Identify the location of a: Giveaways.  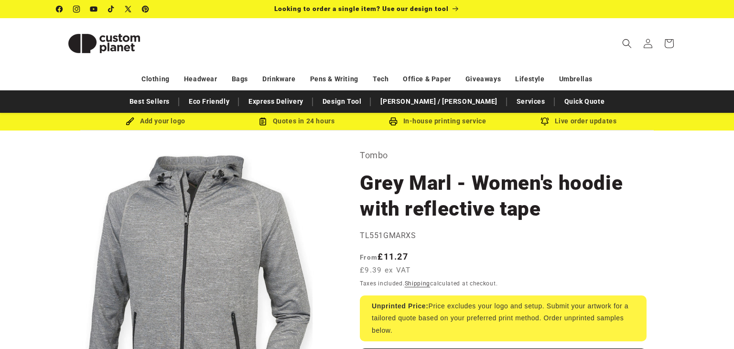
(483, 79).